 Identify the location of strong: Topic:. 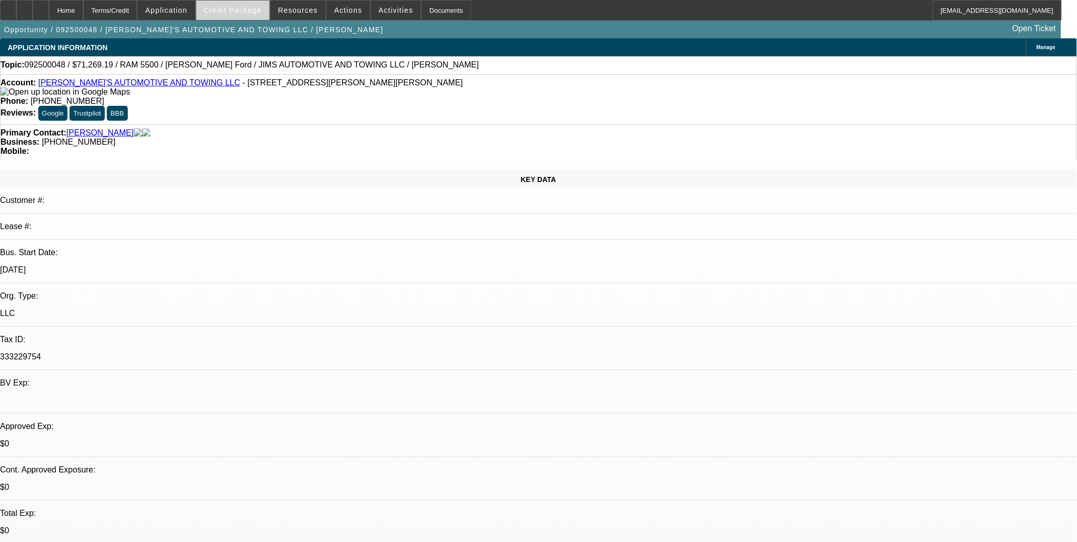
(12, 65).